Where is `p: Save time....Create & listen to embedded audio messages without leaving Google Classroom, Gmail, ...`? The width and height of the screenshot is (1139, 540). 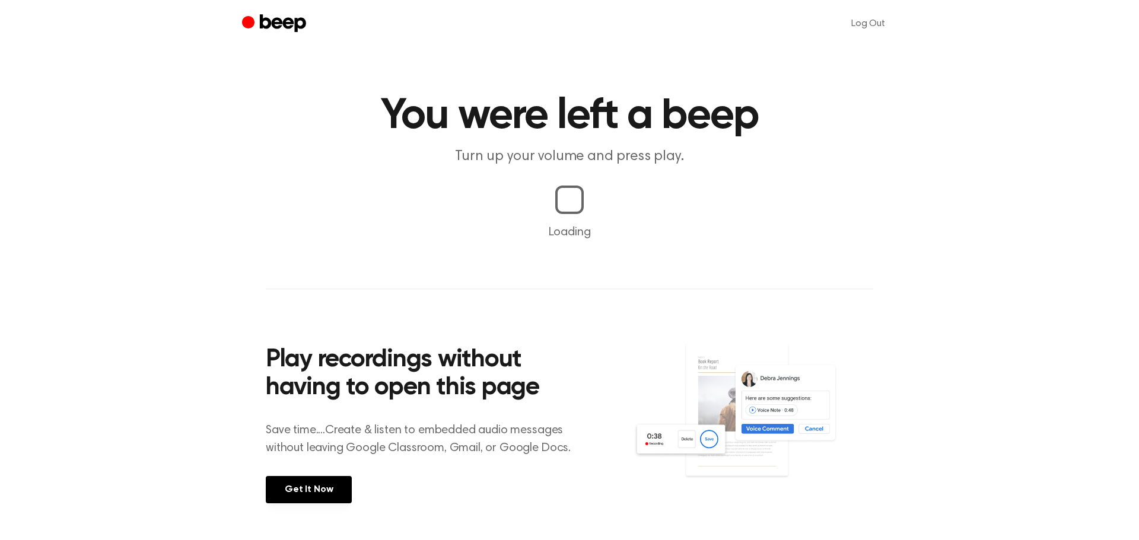 p: Save time....Create & listen to embedded audio messages without leaving Google Classroom, Gmail, ... is located at coordinates (425, 439).